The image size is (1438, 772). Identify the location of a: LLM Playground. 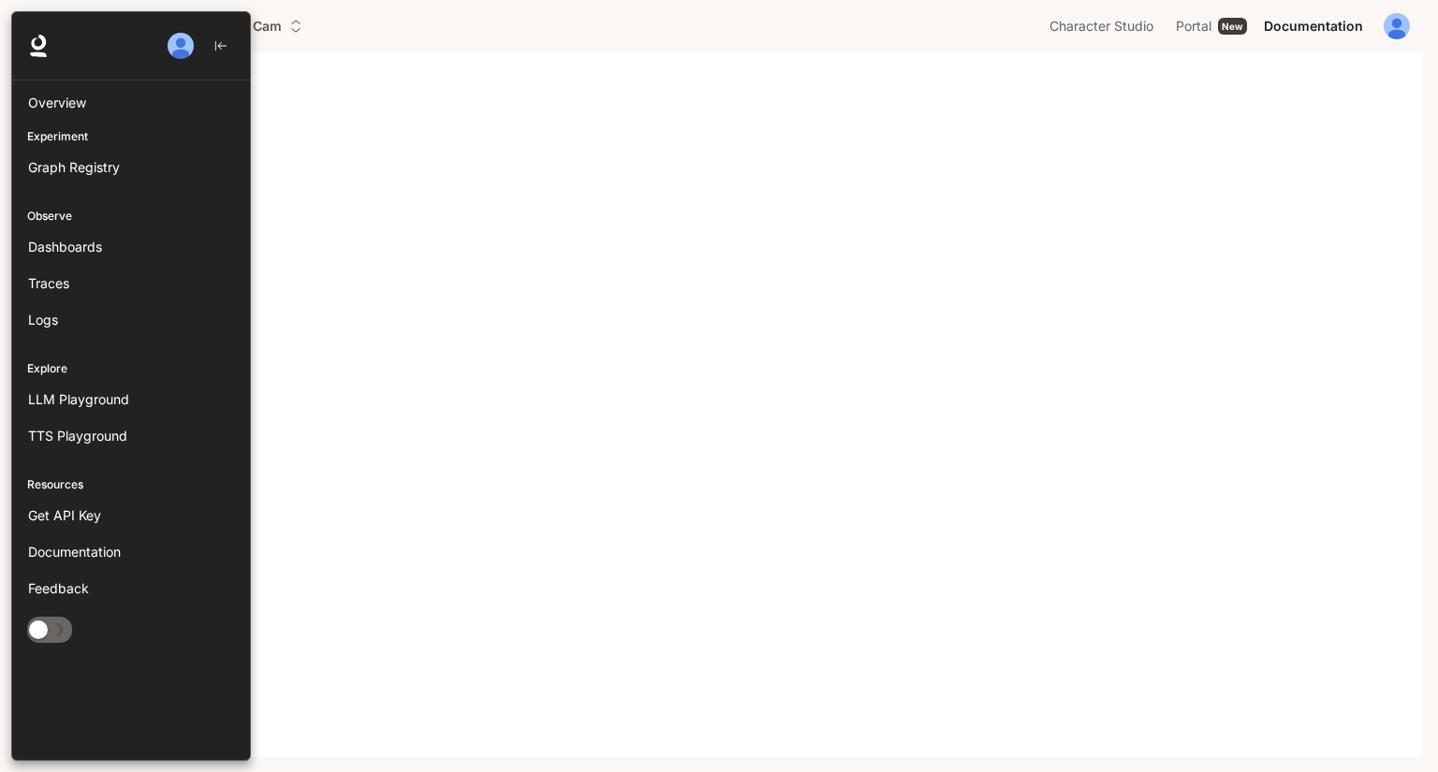
(131, 399).